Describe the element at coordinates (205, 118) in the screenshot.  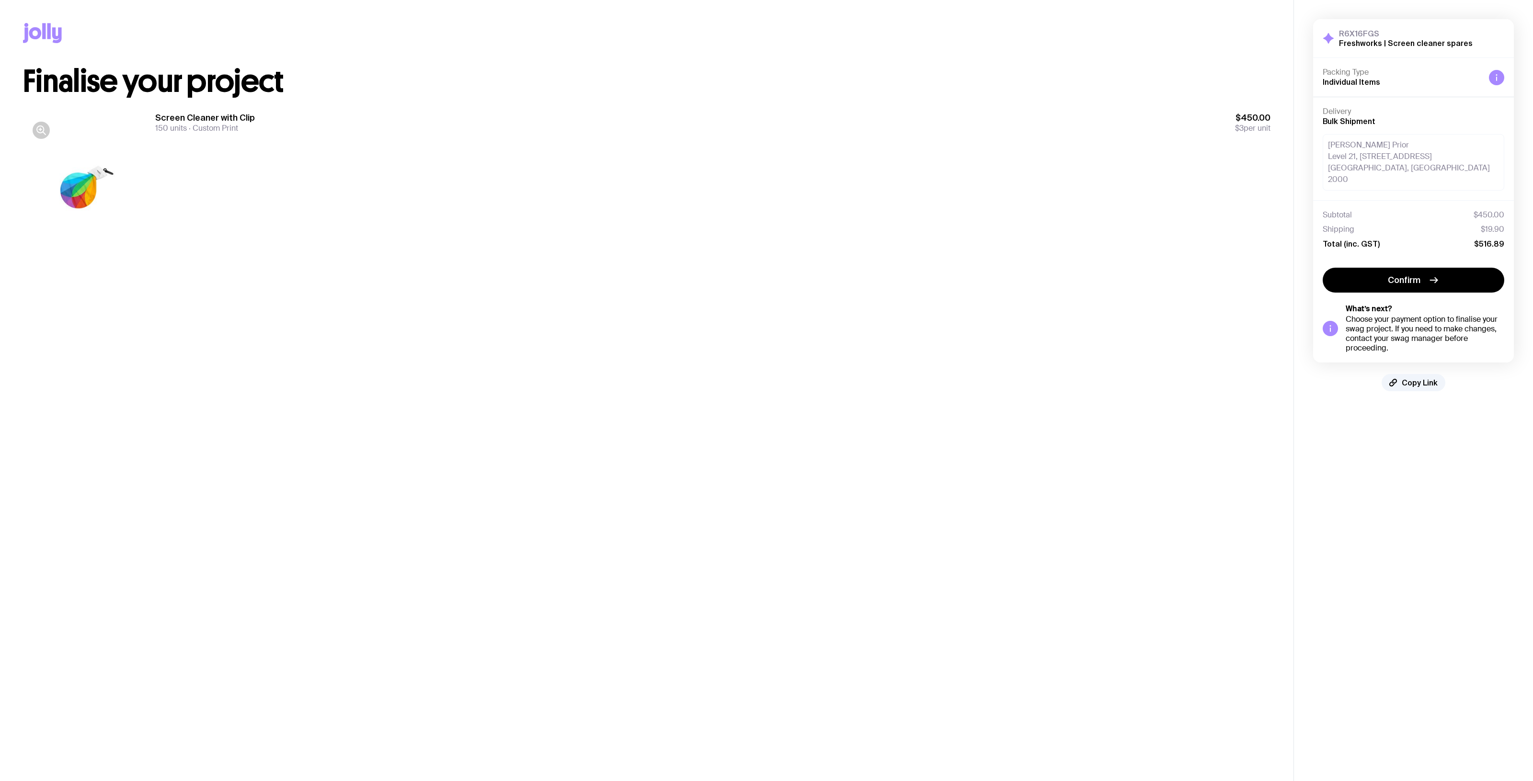
I see `h3: Screen Cleaner with Clip` at that location.